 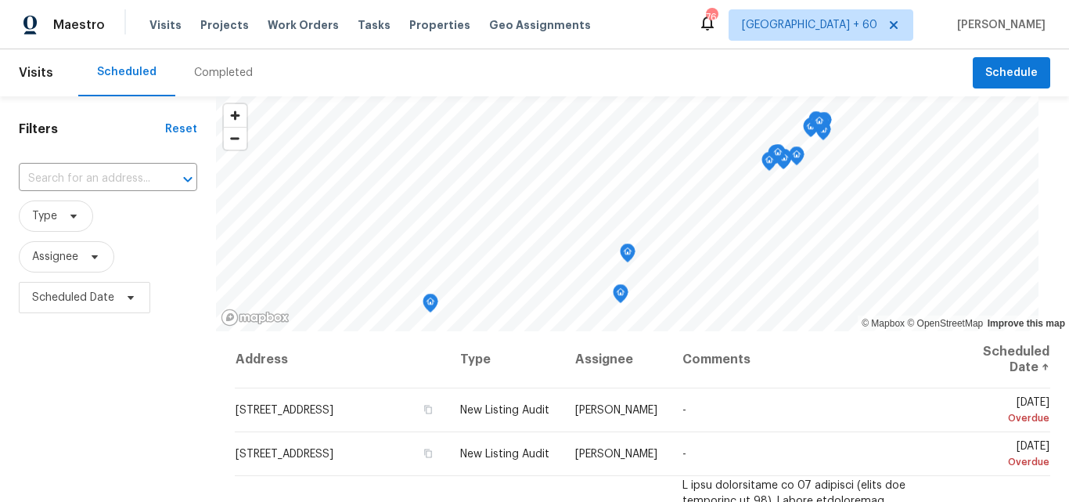 What do you see at coordinates (1026, 323) in the screenshot?
I see `a: Improve this map` at bounding box center [1026, 323].